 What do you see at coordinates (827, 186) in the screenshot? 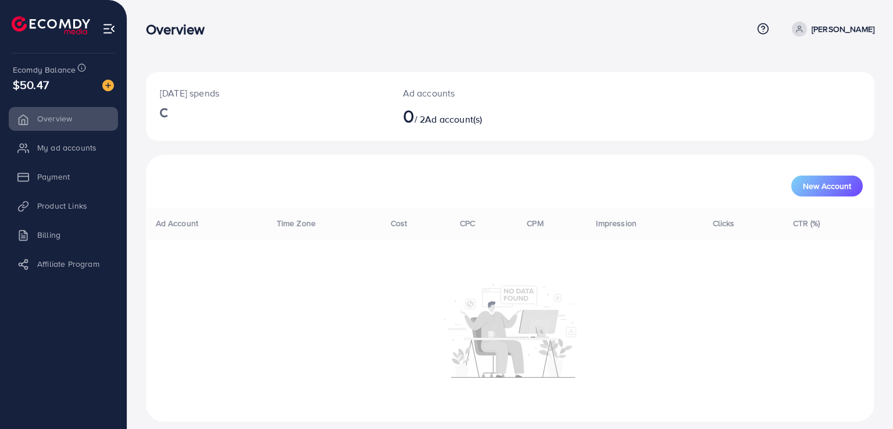
I see `span: New Account` at bounding box center [827, 186].